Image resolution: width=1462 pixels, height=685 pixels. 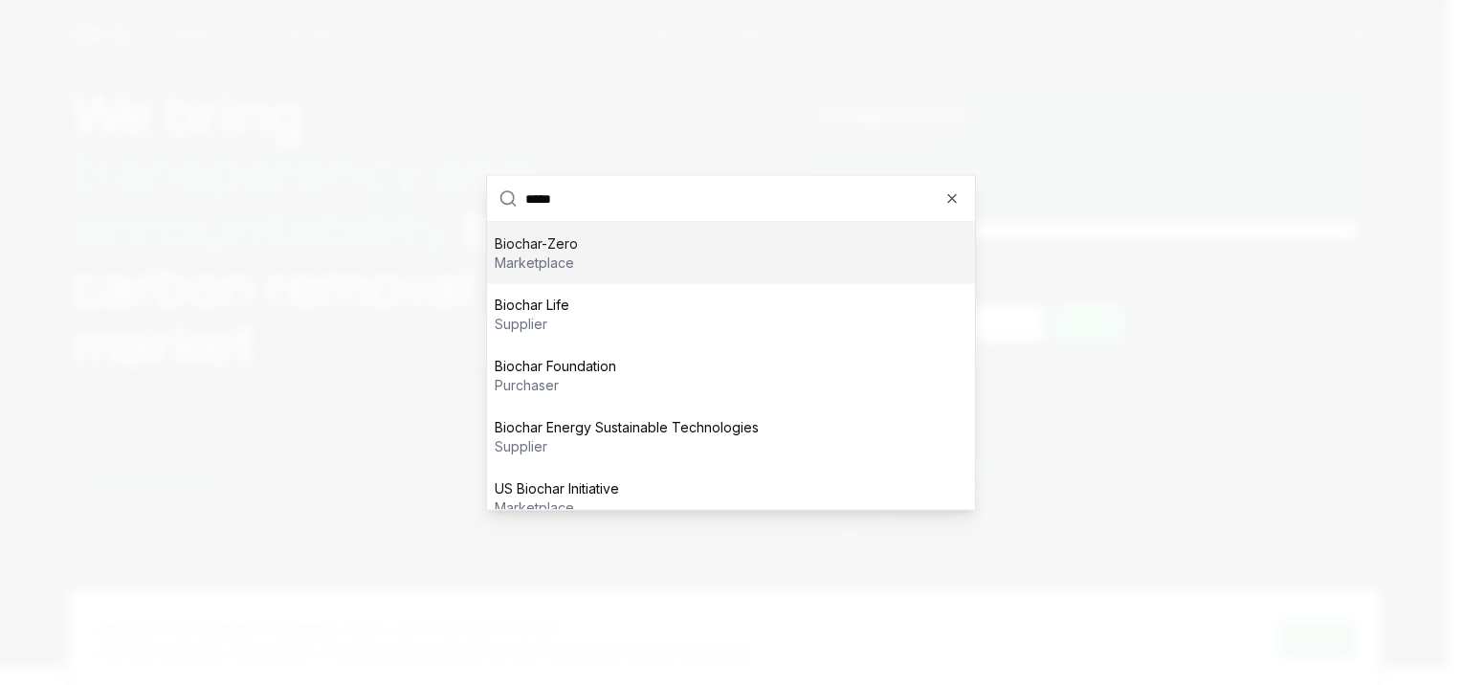 I want to click on p: Biochar-Zero, so click(x=536, y=244).